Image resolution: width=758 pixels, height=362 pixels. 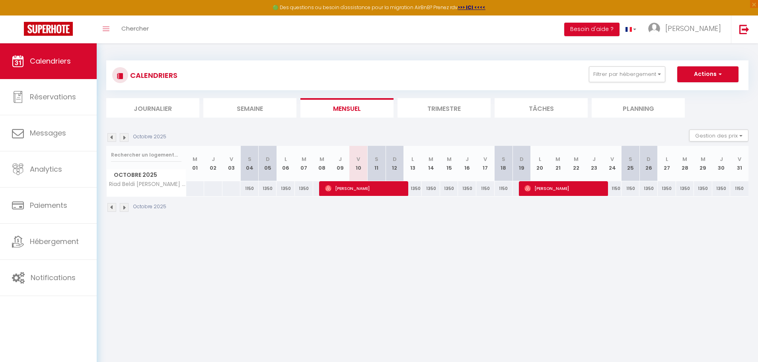 What do you see at coordinates (467, 163) in the screenshot?
I see `th: 16` at bounding box center [467, 163].